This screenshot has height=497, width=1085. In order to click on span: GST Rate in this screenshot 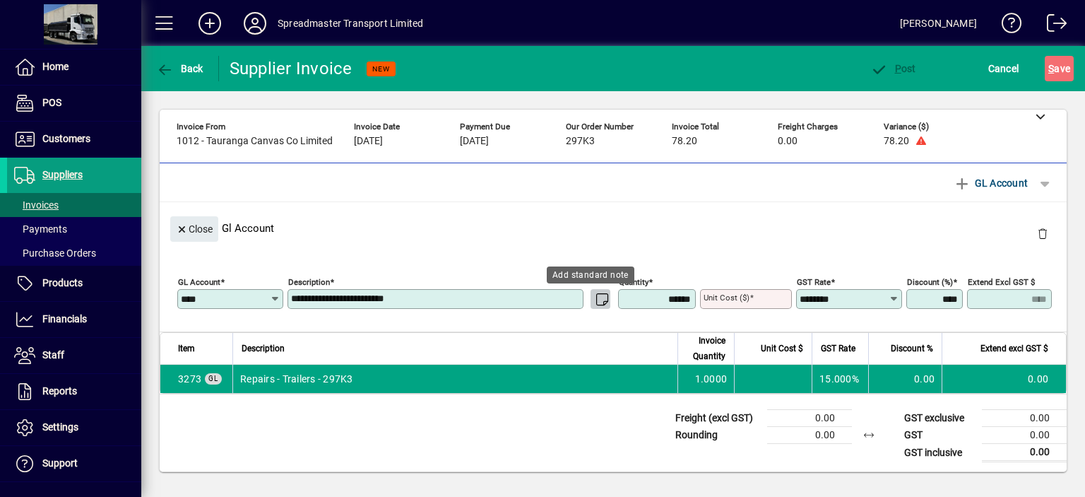, I will do `click(838, 348)`.